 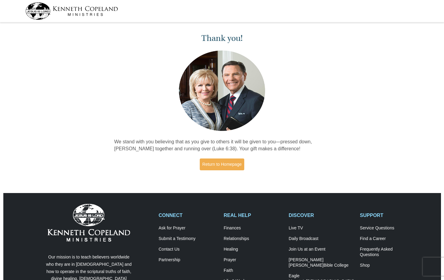 I want to click on a: Finances, so click(x=253, y=228).